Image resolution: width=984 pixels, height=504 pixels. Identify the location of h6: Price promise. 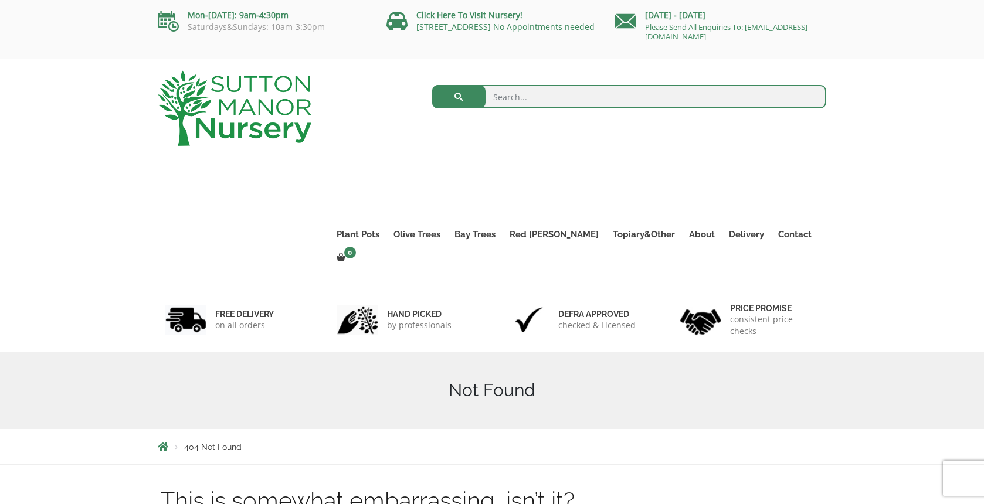
(774, 308).